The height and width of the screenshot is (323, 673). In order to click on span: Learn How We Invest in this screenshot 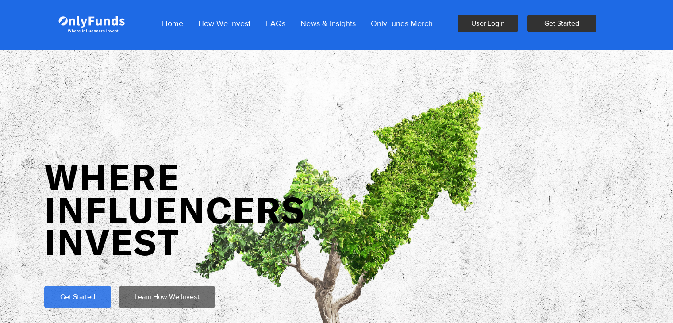, I will do `click(167, 297)`.